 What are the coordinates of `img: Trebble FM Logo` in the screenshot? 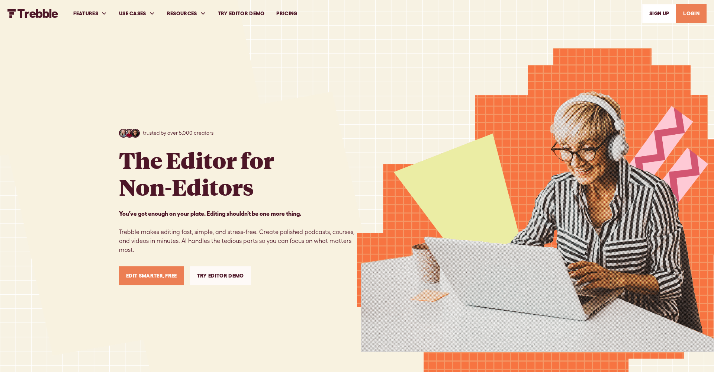 It's located at (33, 13).